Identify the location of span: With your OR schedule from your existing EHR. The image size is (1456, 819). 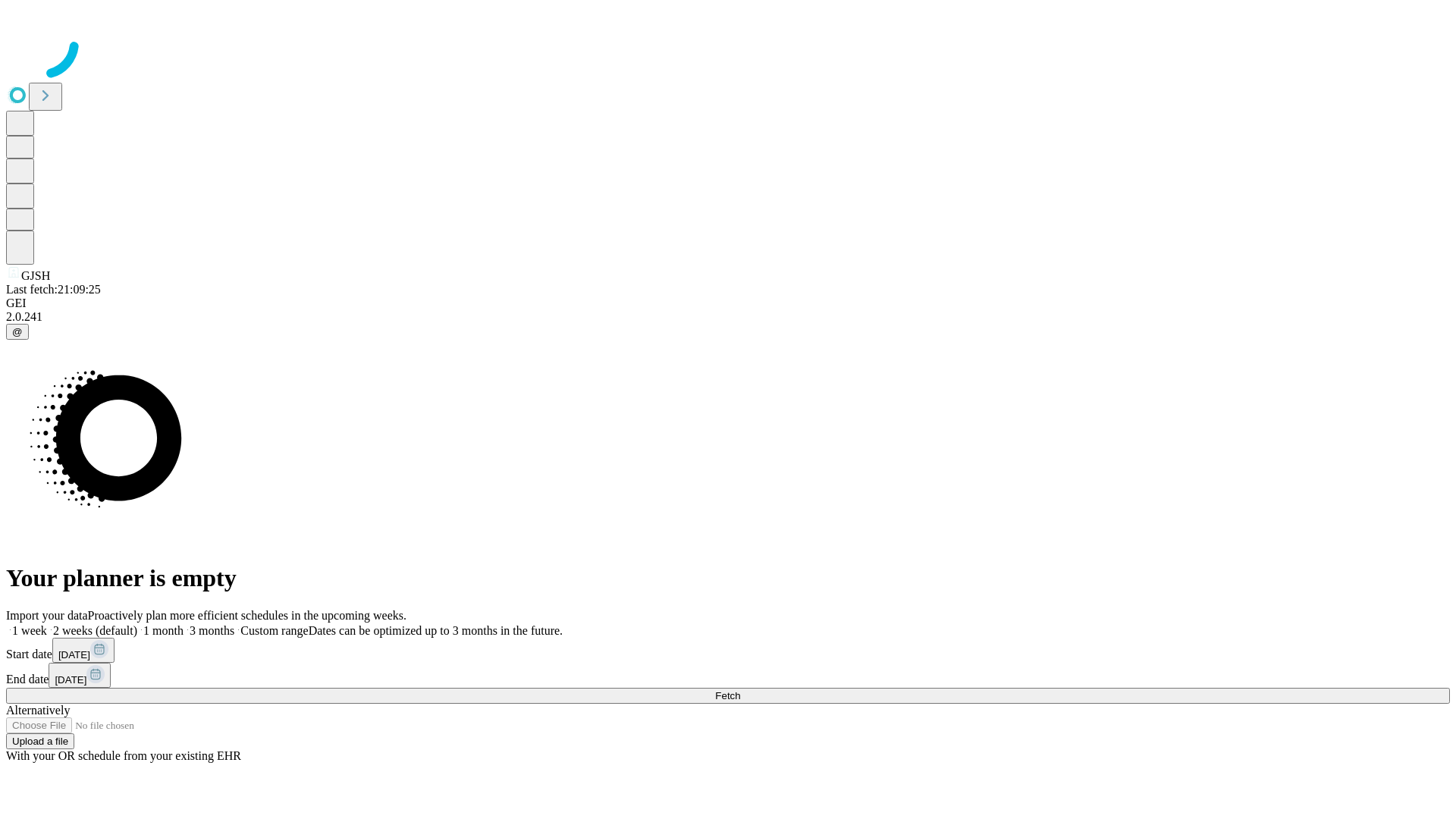
(124, 755).